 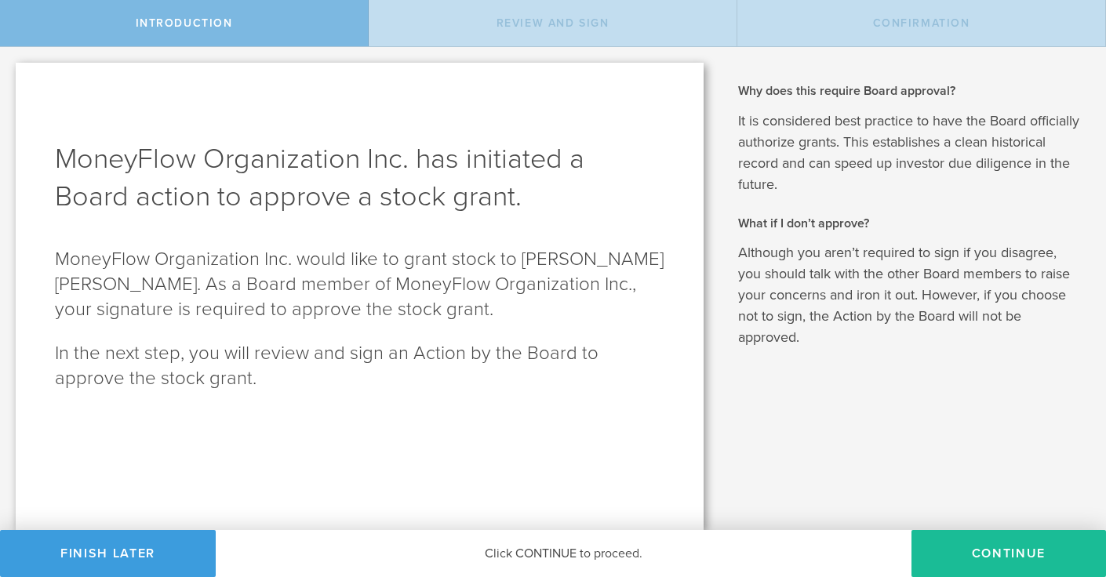 I want to click on p: It is considered best practice to have the Board officially authorize grants. This establishes a ..., so click(x=911, y=153).